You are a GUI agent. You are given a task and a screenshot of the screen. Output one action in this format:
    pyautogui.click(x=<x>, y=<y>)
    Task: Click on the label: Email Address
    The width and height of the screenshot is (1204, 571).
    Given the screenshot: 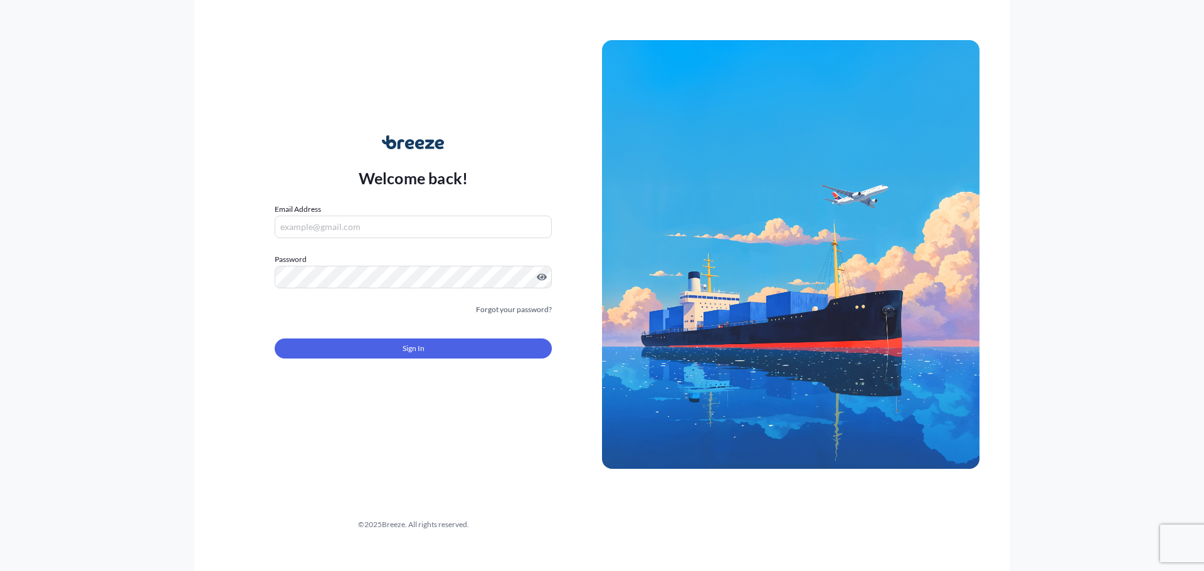 What is the action you would take?
    pyautogui.click(x=298, y=209)
    